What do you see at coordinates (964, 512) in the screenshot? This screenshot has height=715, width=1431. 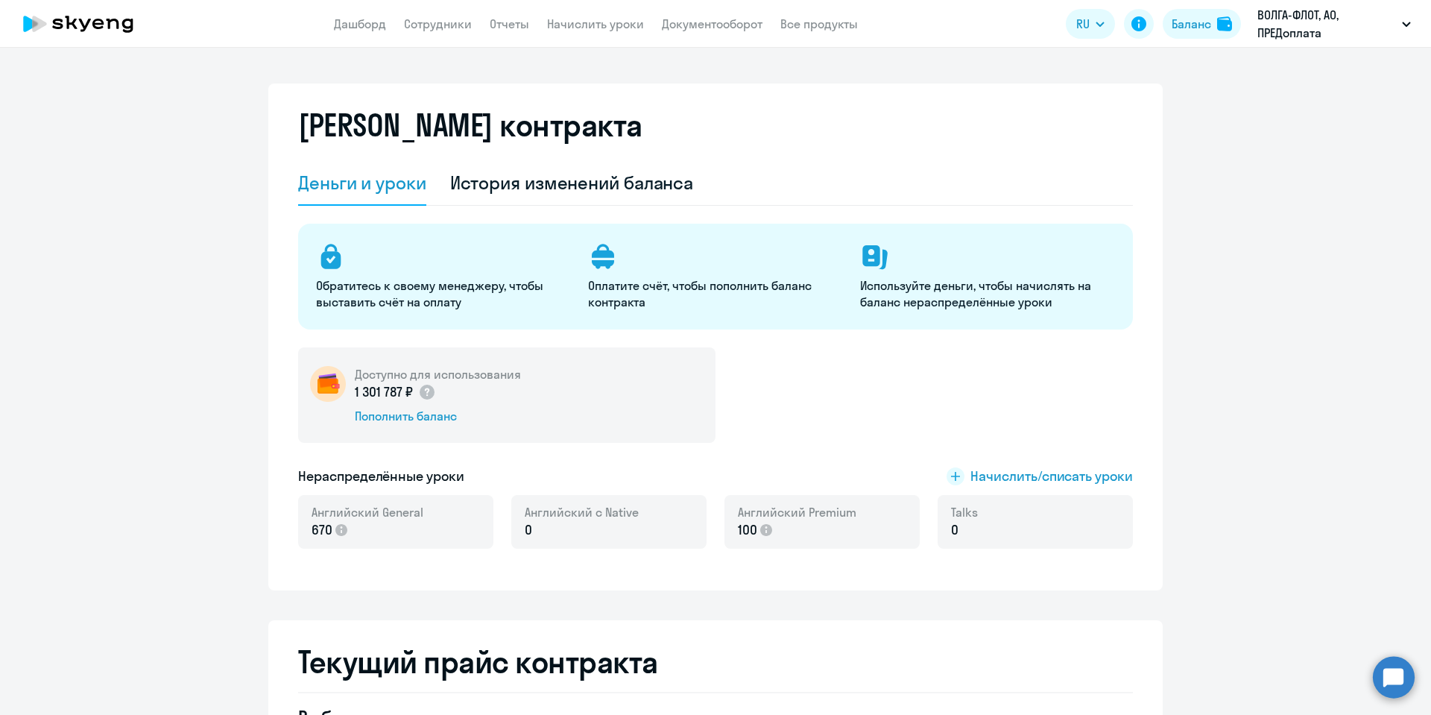 I see `span: Talks` at bounding box center [964, 512].